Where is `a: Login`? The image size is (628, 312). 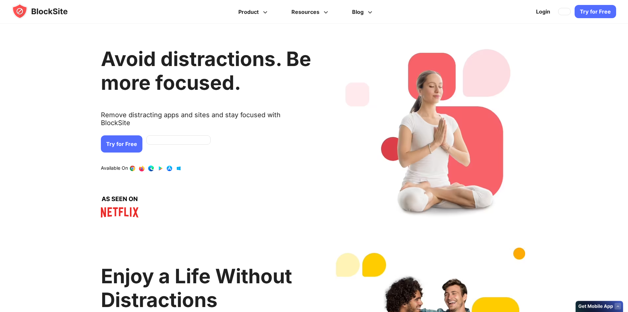 a: Login is located at coordinates (543, 12).